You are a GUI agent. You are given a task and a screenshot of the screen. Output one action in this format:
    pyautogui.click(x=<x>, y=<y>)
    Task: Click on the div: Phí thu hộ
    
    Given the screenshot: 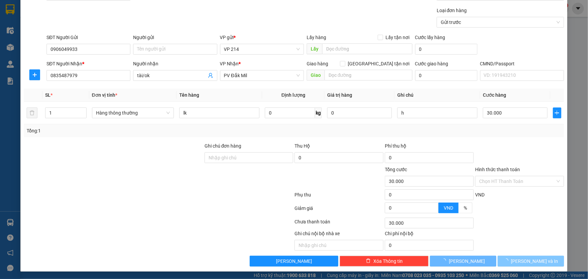 What is the action you would take?
    pyautogui.click(x=430, y=147)
    